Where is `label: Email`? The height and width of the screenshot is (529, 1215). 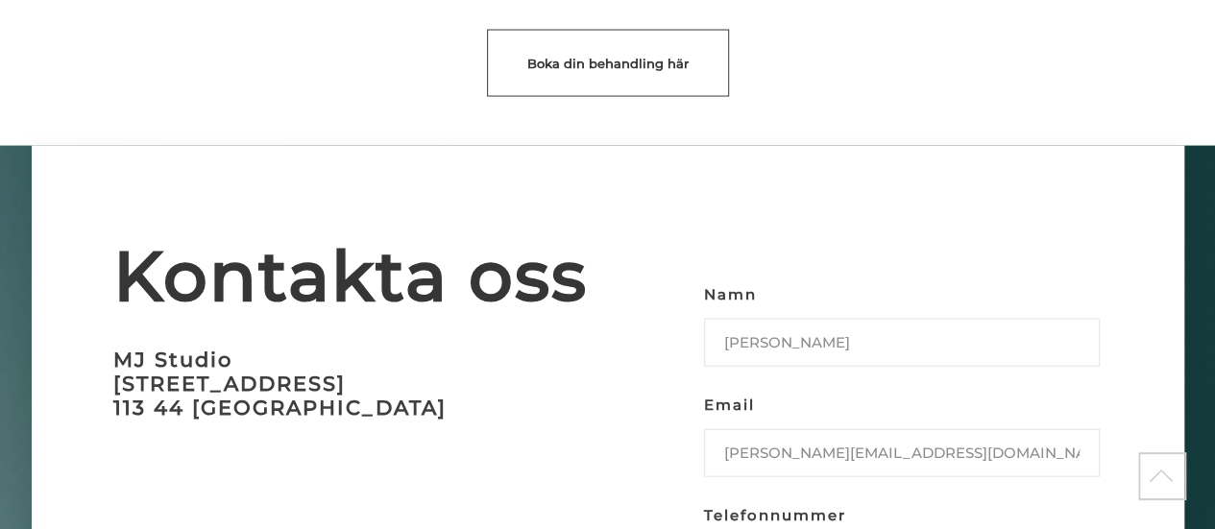 label: Email is located at coordinates (902, 444).